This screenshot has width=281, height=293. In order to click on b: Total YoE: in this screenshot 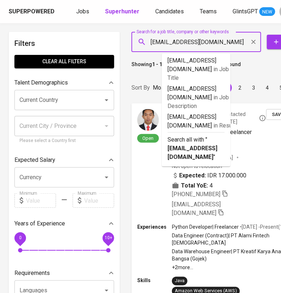, I will do `click(194, 186)`.